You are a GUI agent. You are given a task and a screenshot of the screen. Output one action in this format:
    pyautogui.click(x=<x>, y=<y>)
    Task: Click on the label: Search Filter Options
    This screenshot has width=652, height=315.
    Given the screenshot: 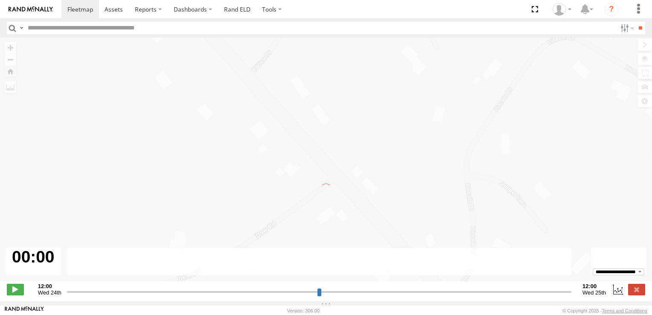 What is the action you would take?
    pyautogui.click(x=626, y=28)
    